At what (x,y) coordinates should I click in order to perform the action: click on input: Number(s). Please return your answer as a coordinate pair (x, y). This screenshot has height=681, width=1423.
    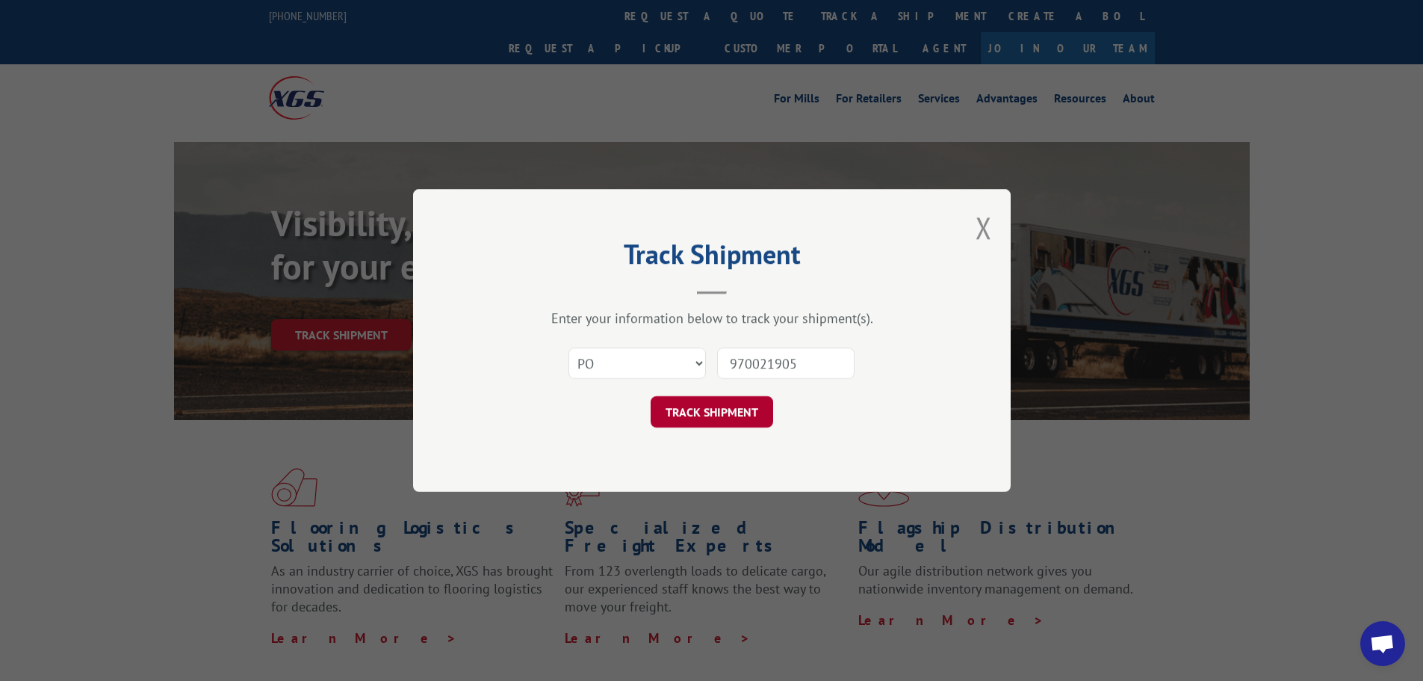
    Looking at the image, I should click on (786, 363).